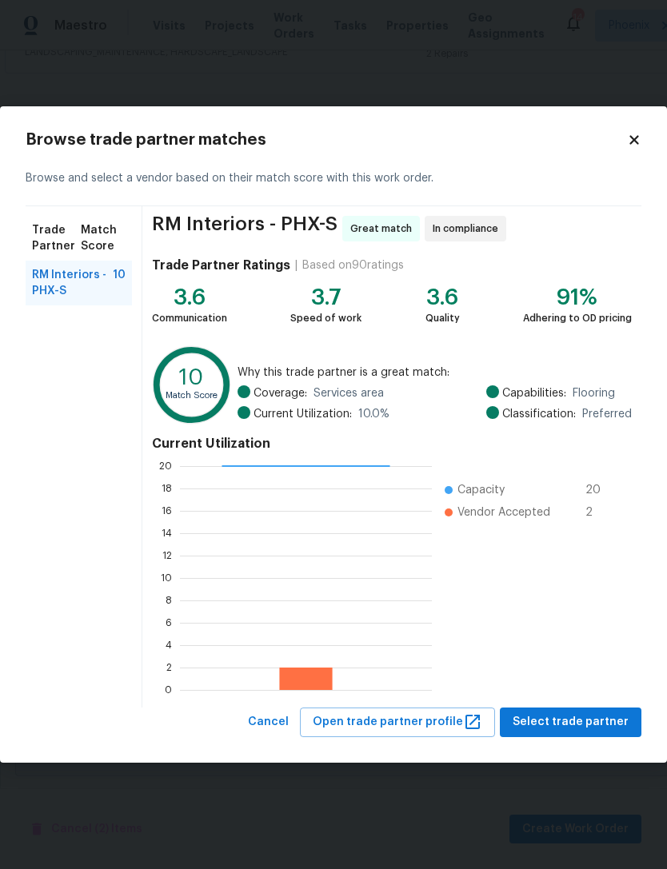 The height and width of the screenshot is (869, 667). I want to click on text: 16, so click(166, 511).